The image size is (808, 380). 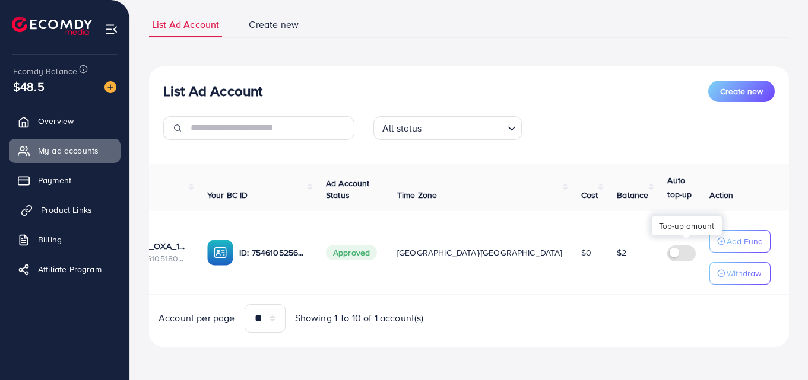 What do you see at coordinates (28, 86) in the screenshot?
I see `span: $48.5` at bounding box center [28, 86].